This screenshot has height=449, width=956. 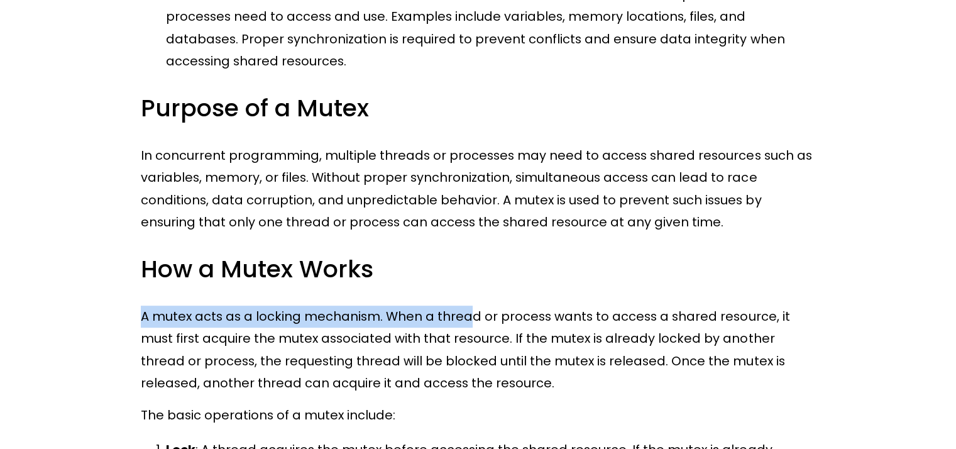 I want to click on p: In concurrent programming, multiple threads or processes may need to access shared resources such..., so click(x=478, y=189).